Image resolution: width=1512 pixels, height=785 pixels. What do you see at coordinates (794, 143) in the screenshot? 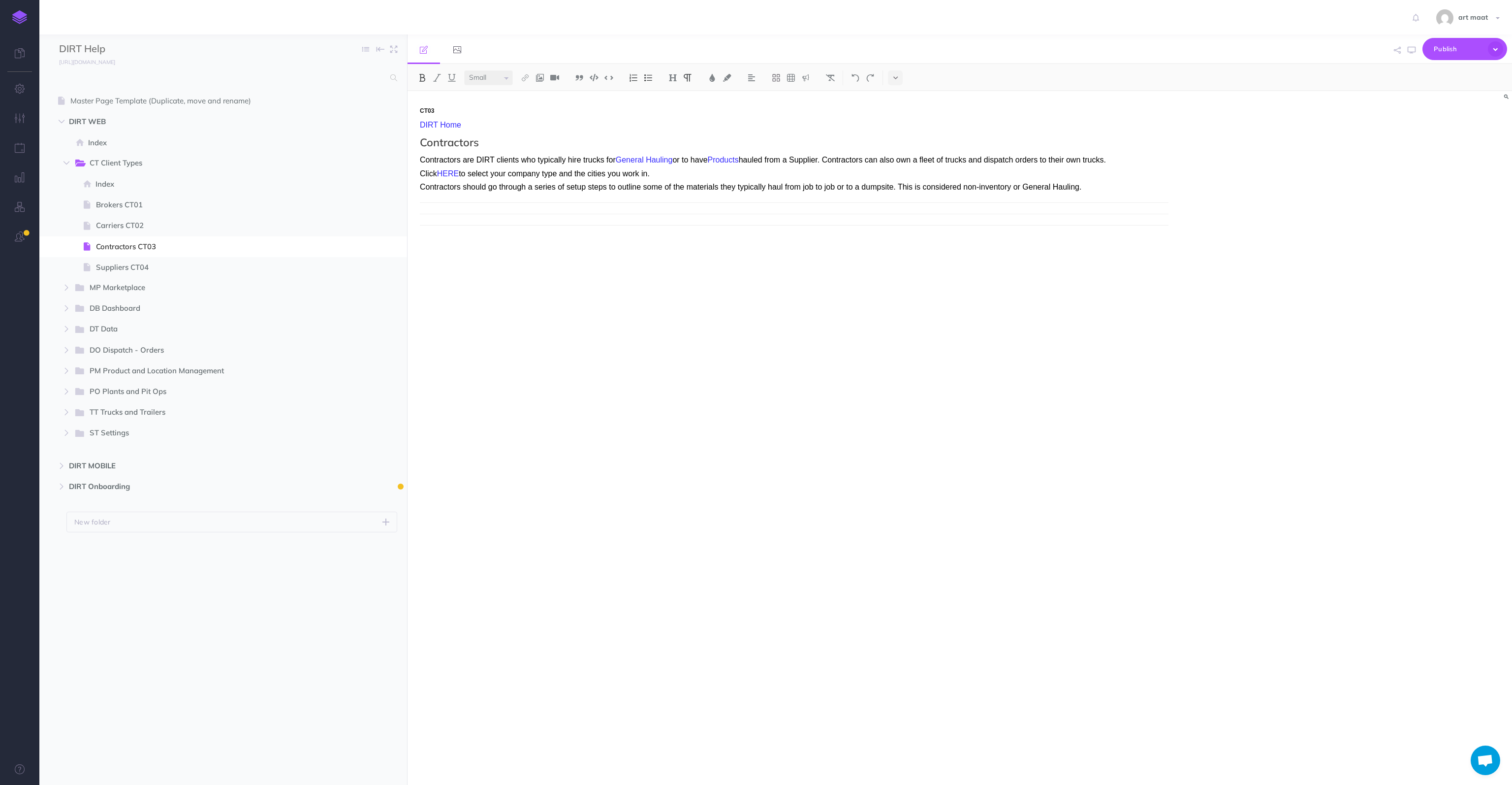
I see `h2: Contractors` at bounding box center [794, 143].